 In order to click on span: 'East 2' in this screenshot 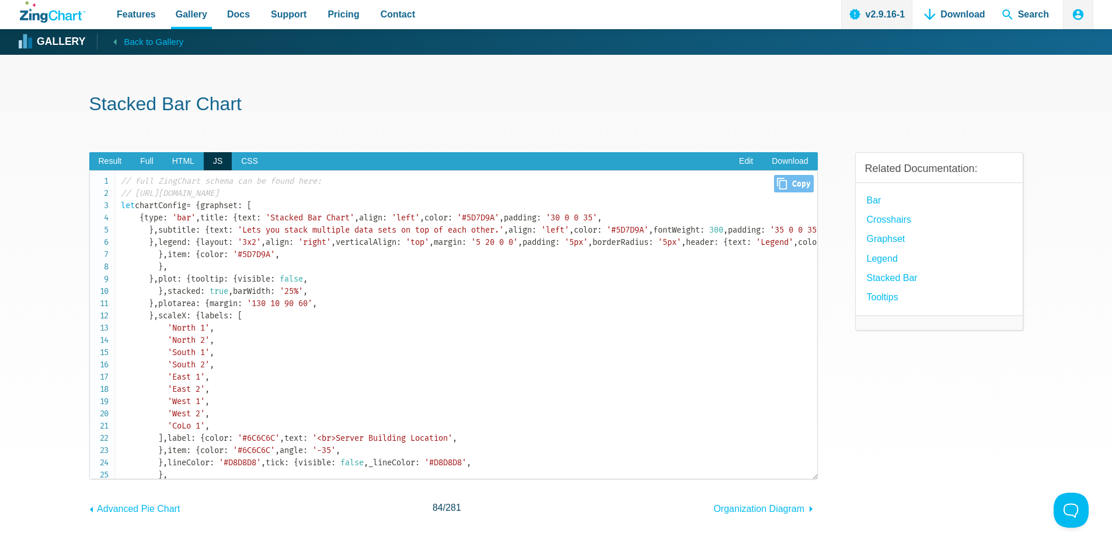, I will do `click(186, 389)`.